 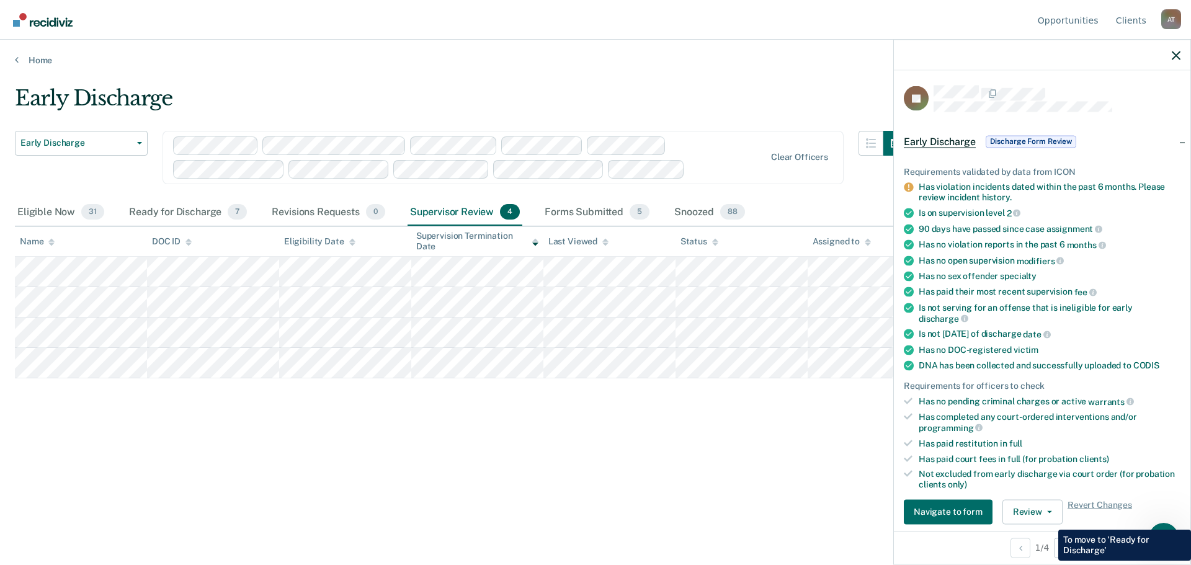 What do you see at coordinates (477, 241) in the screenshot?
I see `div: Supervision Termination Date` at bounding box center [477, 241].